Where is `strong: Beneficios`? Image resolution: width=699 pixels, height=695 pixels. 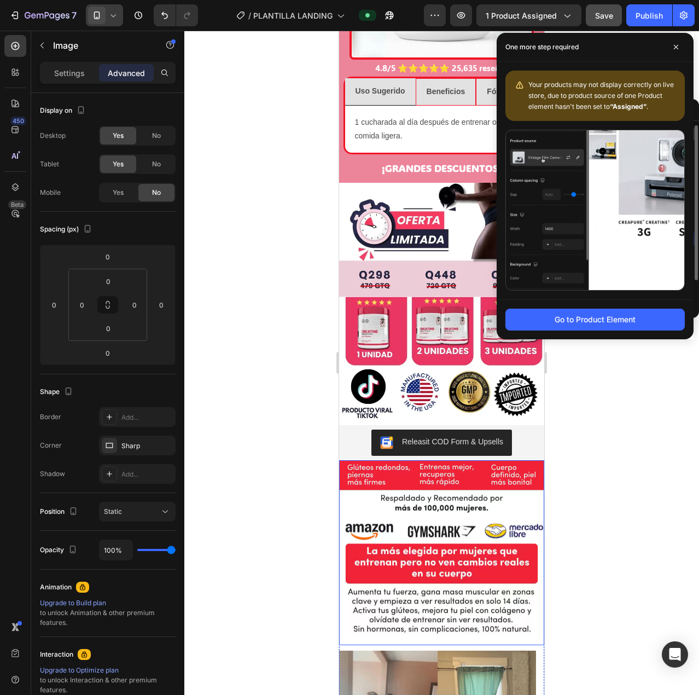
strong: Beneficios is located at coordinates (107, 61).